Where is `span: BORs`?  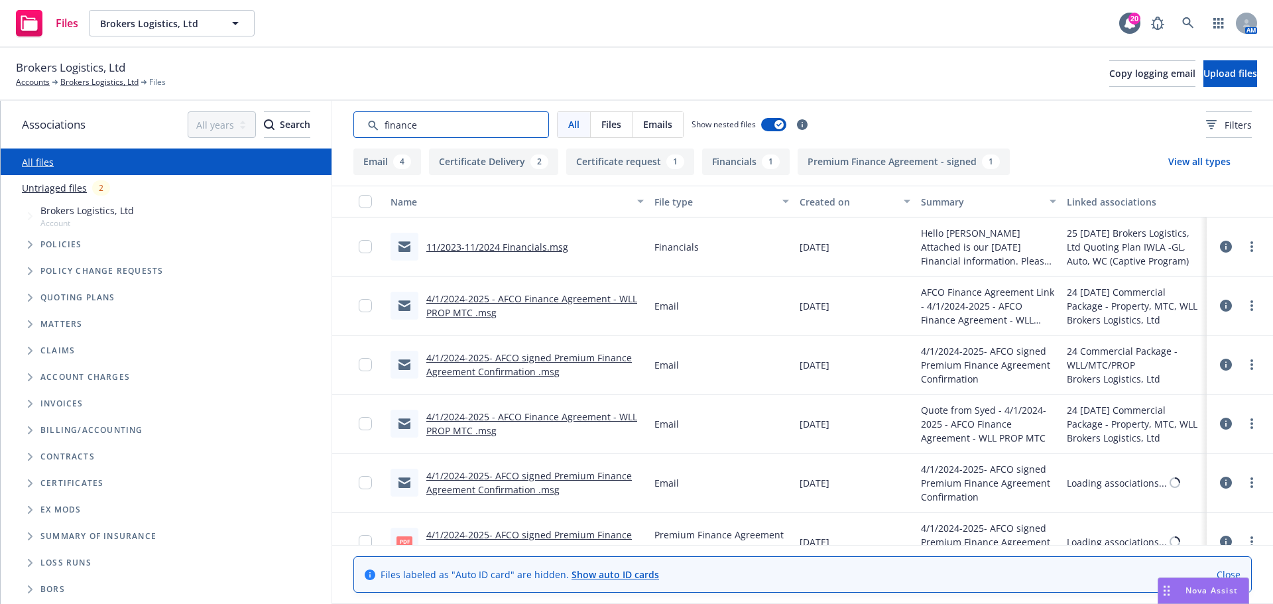
span: BORs is located at coordinates (52, 589).